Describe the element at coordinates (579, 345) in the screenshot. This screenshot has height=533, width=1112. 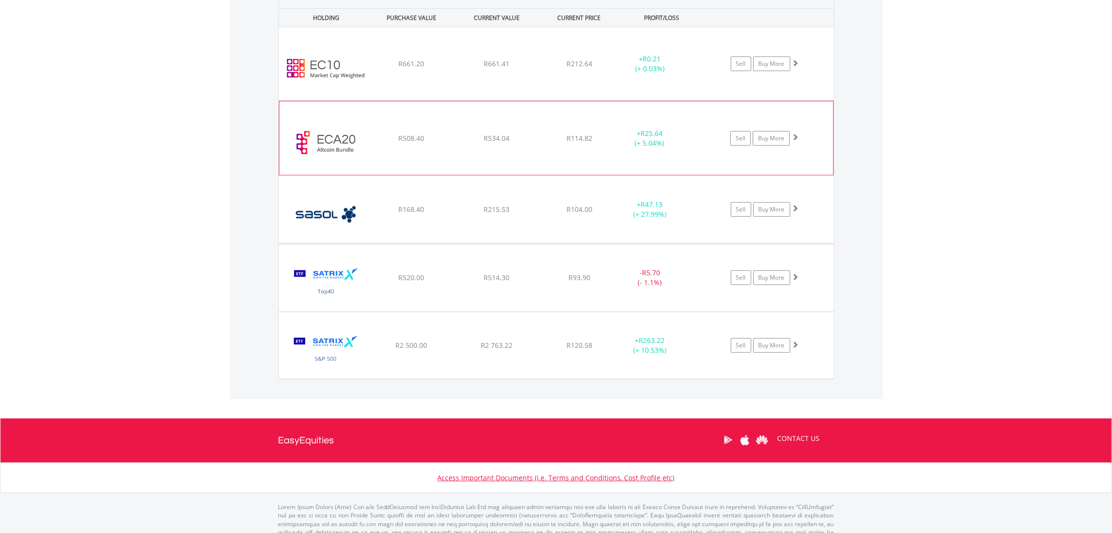
I see `span: R120.58` at that location.